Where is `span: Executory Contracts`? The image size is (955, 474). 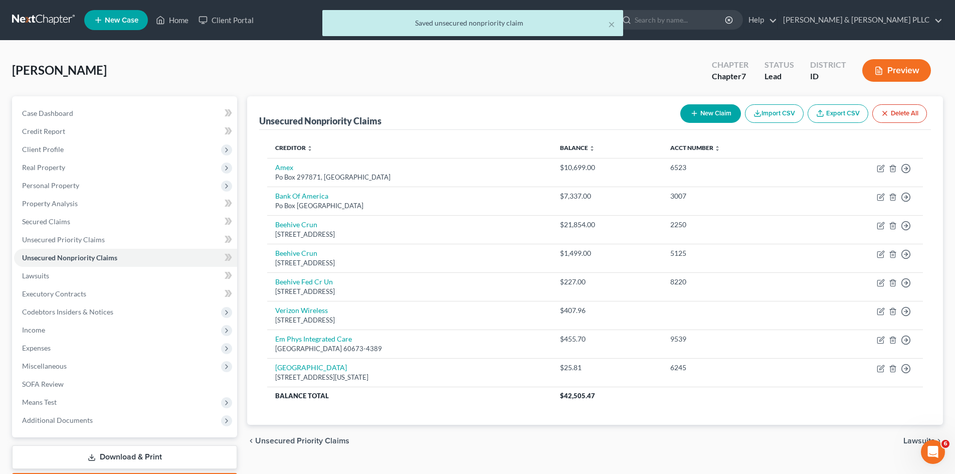 span: Executory Contracts is located at coordinates (54, 293).